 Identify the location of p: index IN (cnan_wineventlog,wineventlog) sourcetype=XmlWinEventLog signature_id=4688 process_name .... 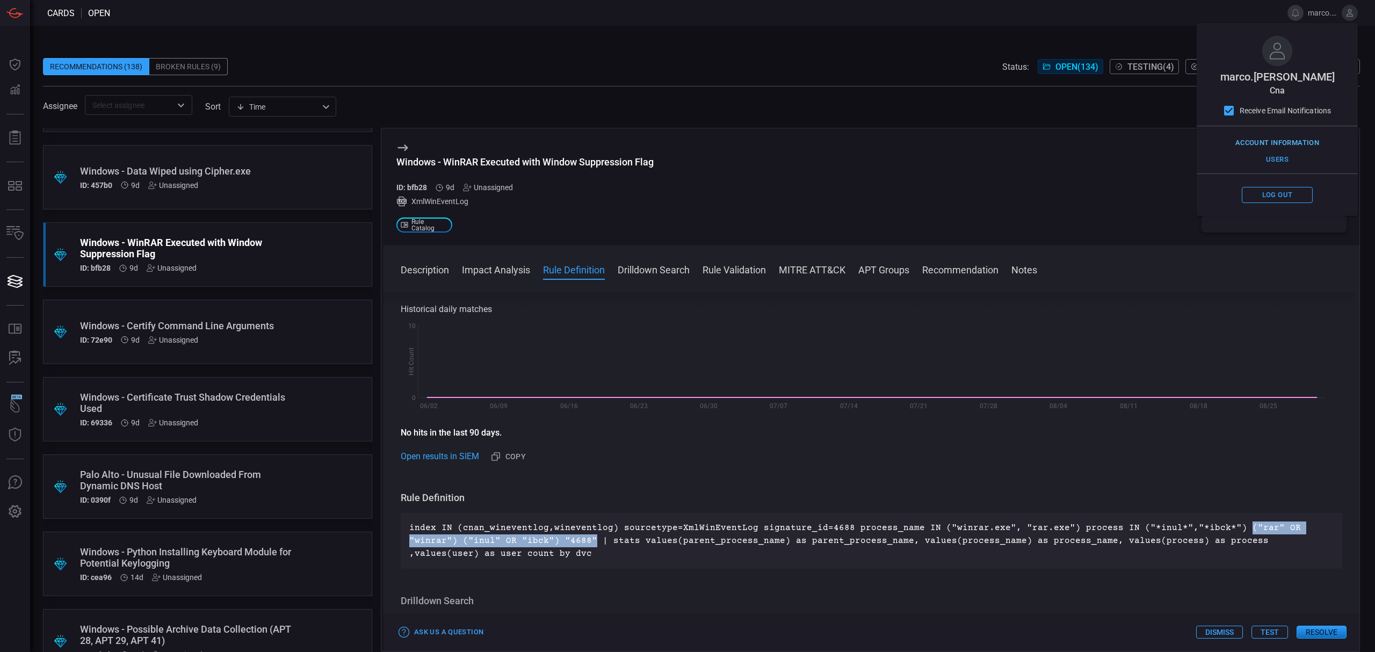
(871, 541).